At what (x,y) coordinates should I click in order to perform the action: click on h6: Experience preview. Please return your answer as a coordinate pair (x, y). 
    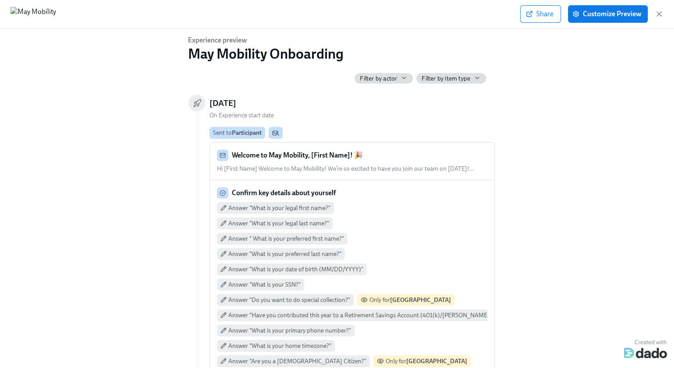
    Looking at the image, I should click on (265, 40).